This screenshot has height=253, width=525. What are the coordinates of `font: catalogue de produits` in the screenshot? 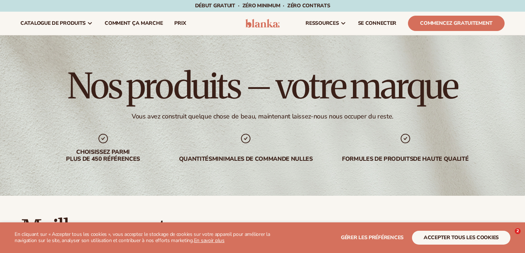 It's located at (53, 23).